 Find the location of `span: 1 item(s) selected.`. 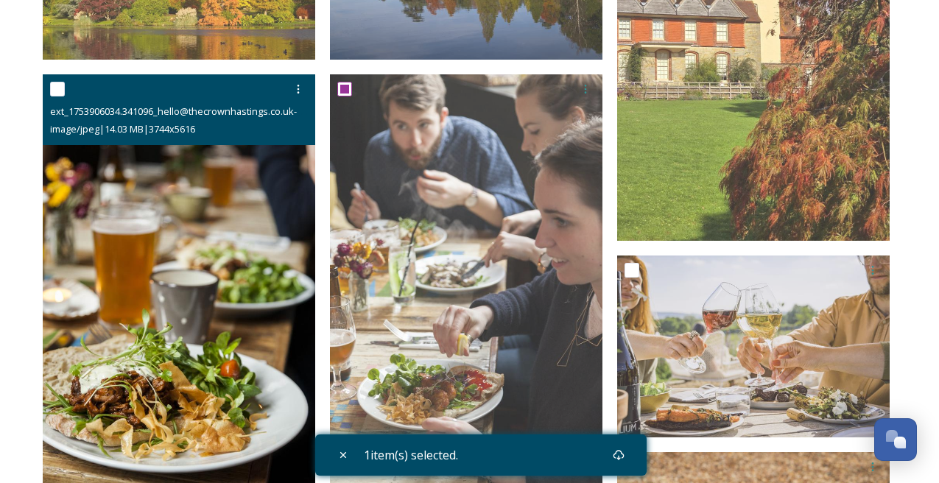

span: 1 item(s) selected. is located at coordinates (411, 455).